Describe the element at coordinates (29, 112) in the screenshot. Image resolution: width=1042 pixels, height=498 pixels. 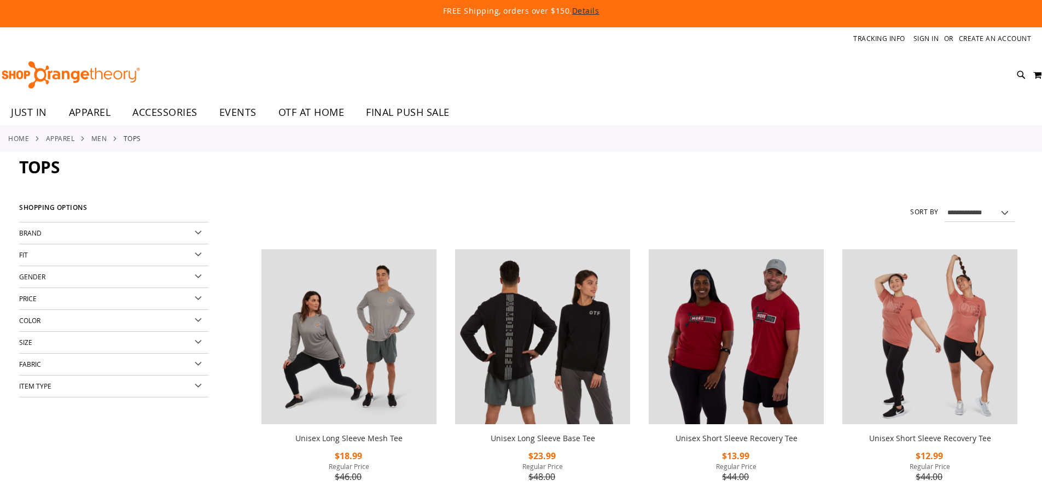
I see `span: JUST IN` at that location.